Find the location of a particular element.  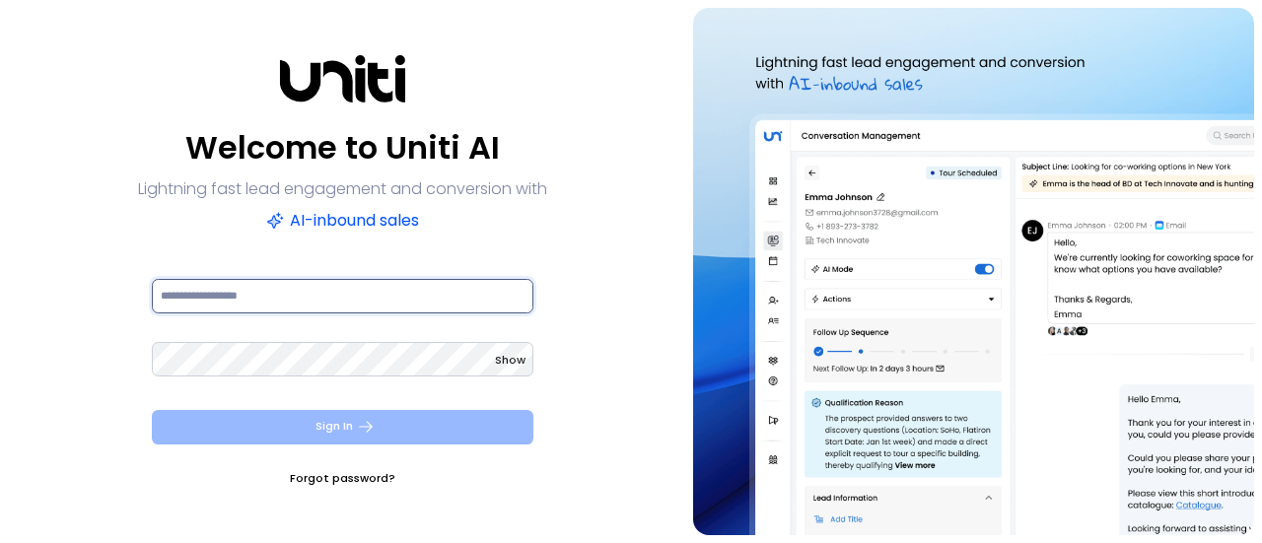

p: Lightning fast lead engagement and conversion with is located at coordinates (342, 189).